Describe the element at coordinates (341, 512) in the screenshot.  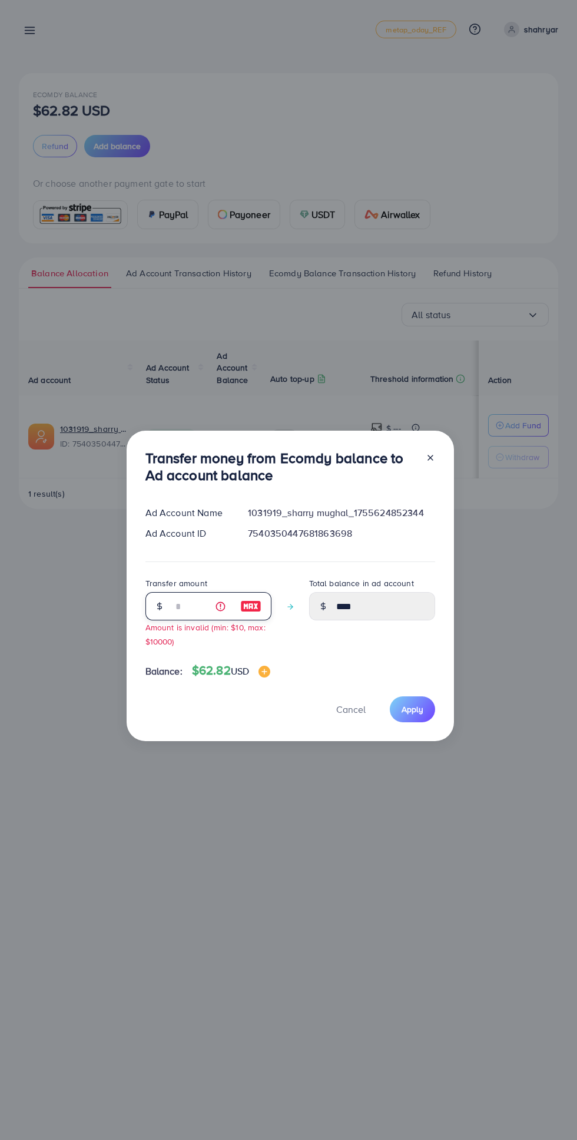
I see `div: 1031919_sharry mughal_1755624852344` at that location.